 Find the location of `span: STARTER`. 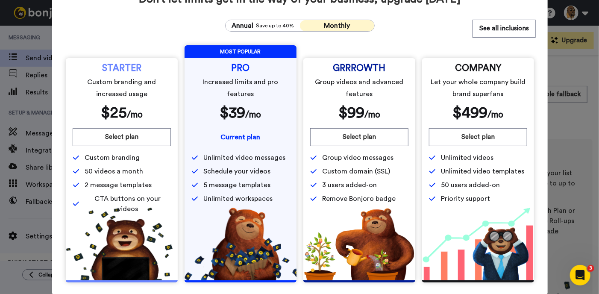

span: STARTER is located at coordinates (122, 68).